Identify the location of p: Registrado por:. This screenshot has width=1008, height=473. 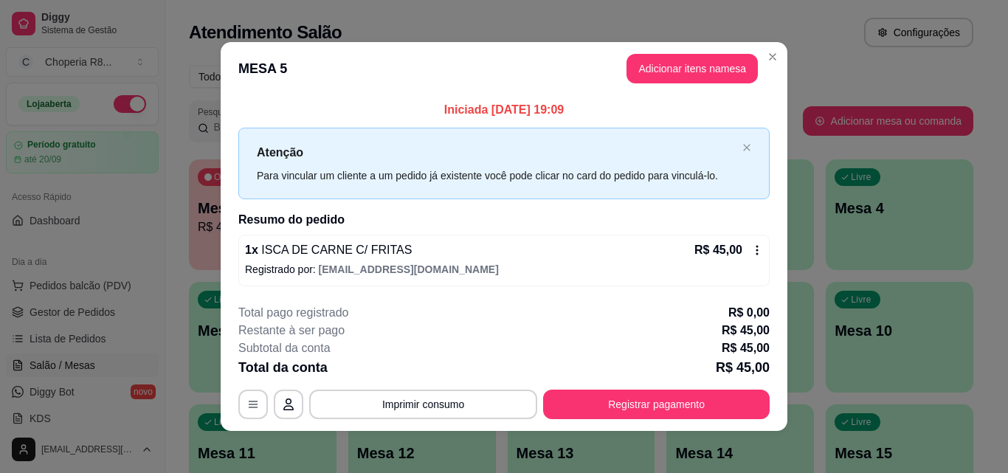
(504, 269).